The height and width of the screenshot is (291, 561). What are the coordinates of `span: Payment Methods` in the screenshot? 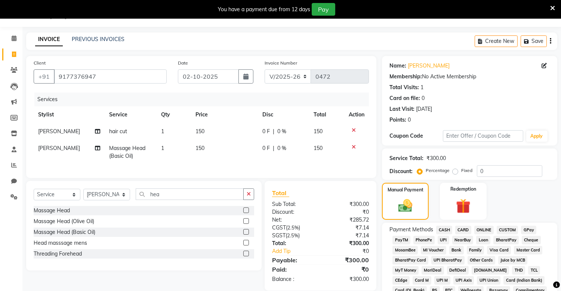 It's located at (411, 230).